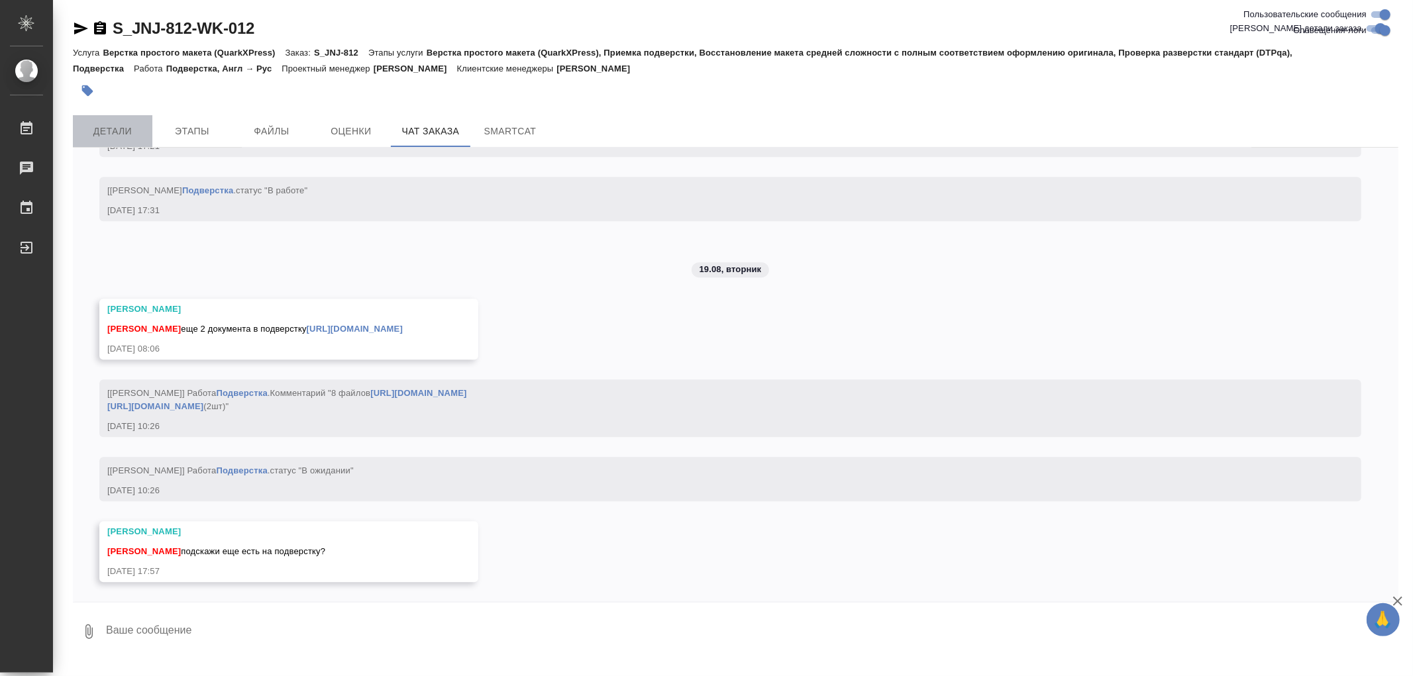  I want to click on button: Скопировать ссылку для ЯМессенджера, so click(81, 28).